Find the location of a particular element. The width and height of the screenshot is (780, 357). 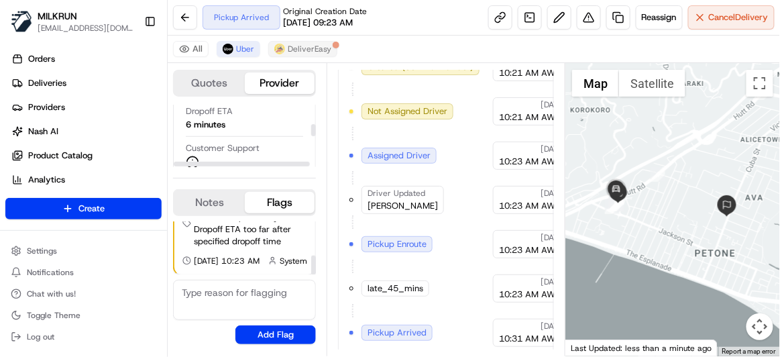

span: Customer Support is located at coordinates (223, 148).